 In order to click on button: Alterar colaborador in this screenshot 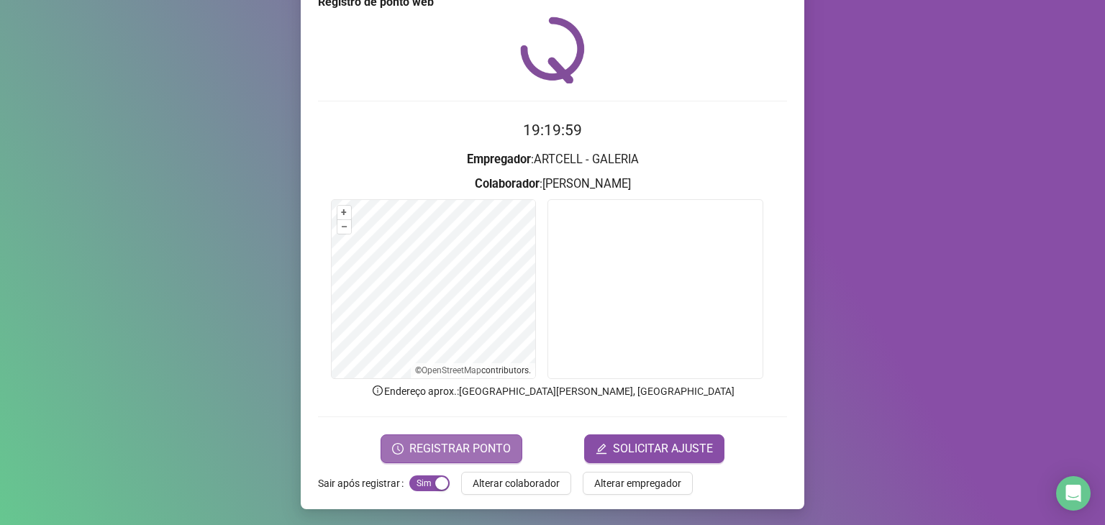, I will do `click(516, 483)`.